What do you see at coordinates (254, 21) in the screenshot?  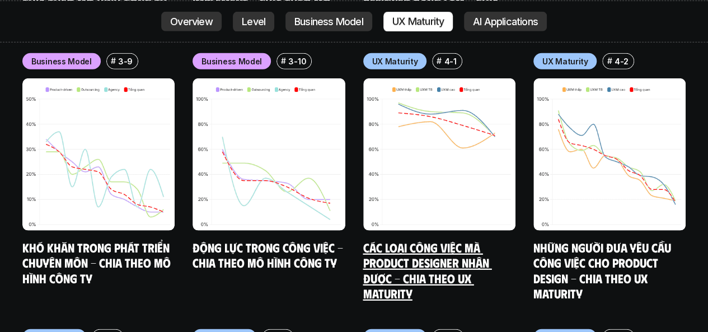 I see `p: Level` at bounding box center [254, 21].